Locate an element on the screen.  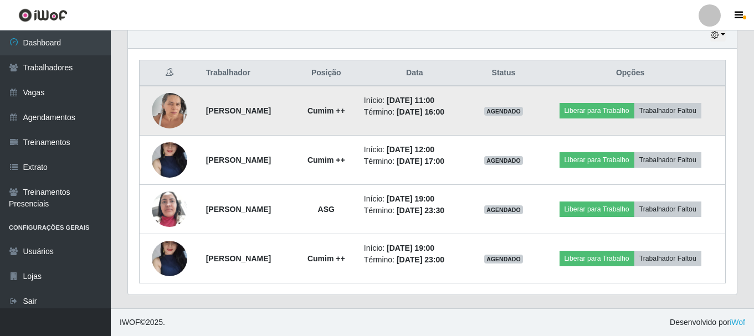
img: CoreUI Logo is located at coordinates (43, 15).